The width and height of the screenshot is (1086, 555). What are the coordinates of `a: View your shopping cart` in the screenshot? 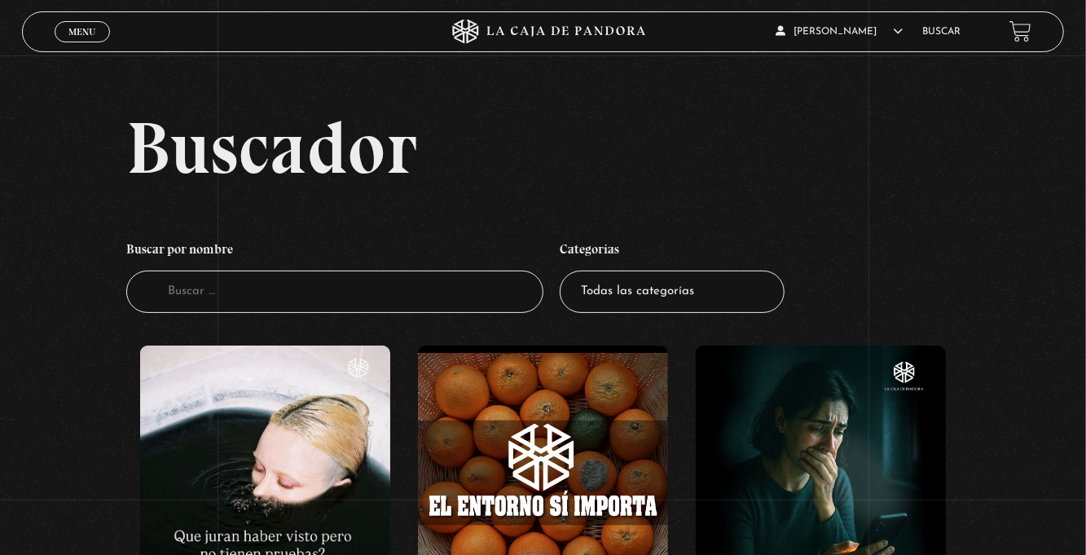 It's located at (1020, 31).